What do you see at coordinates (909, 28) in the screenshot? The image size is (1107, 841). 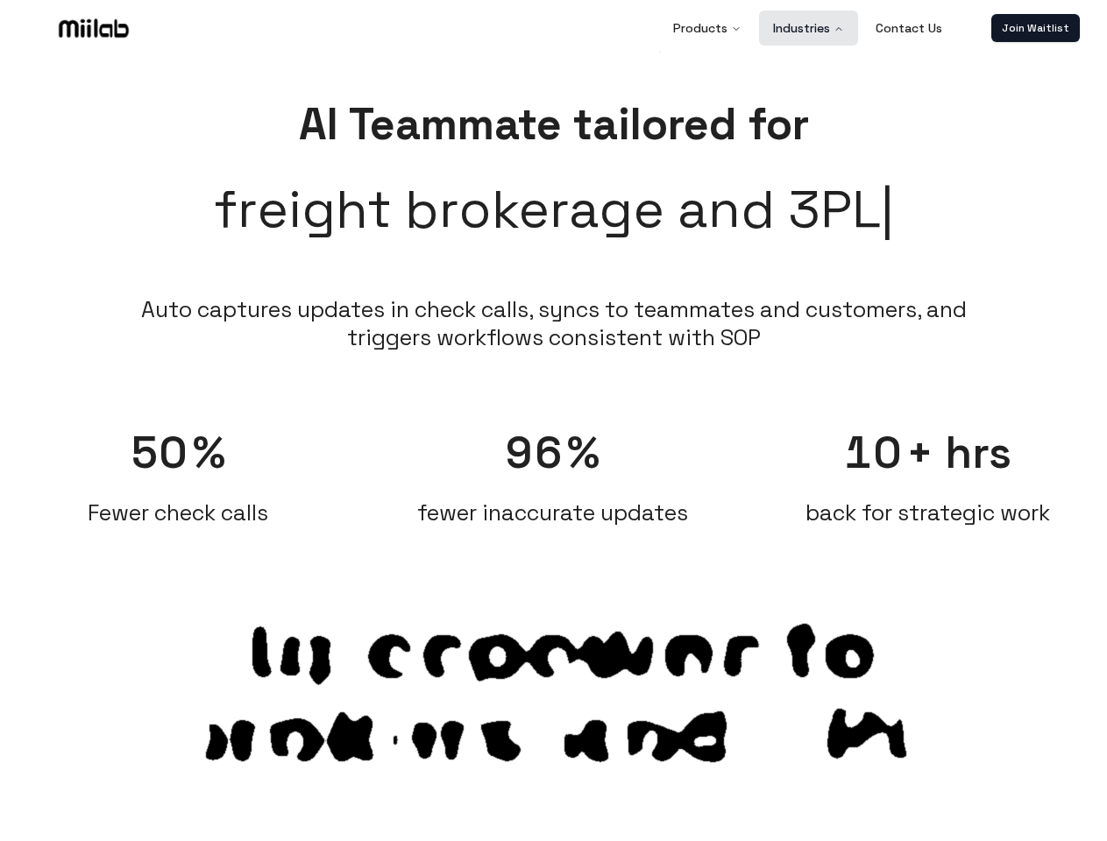 I see `a: Contact Us` at bounding box center [909, 28].